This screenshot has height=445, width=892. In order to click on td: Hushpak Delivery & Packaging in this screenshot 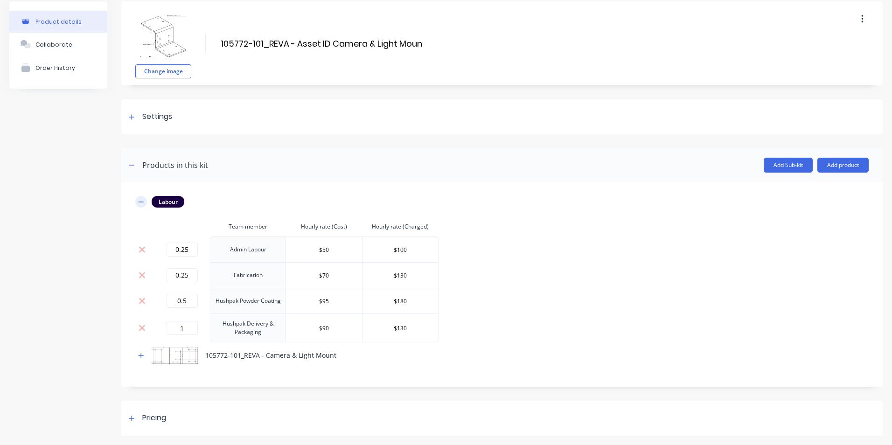, I will do `click(248, 328)`.